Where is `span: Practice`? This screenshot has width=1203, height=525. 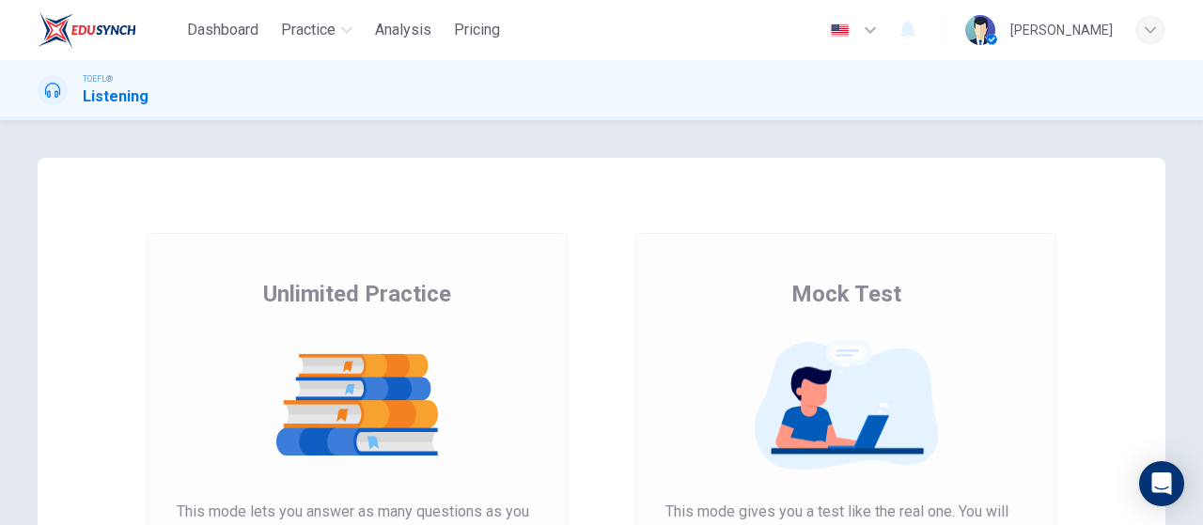
span: Practice is located at coordinates (308, 30).